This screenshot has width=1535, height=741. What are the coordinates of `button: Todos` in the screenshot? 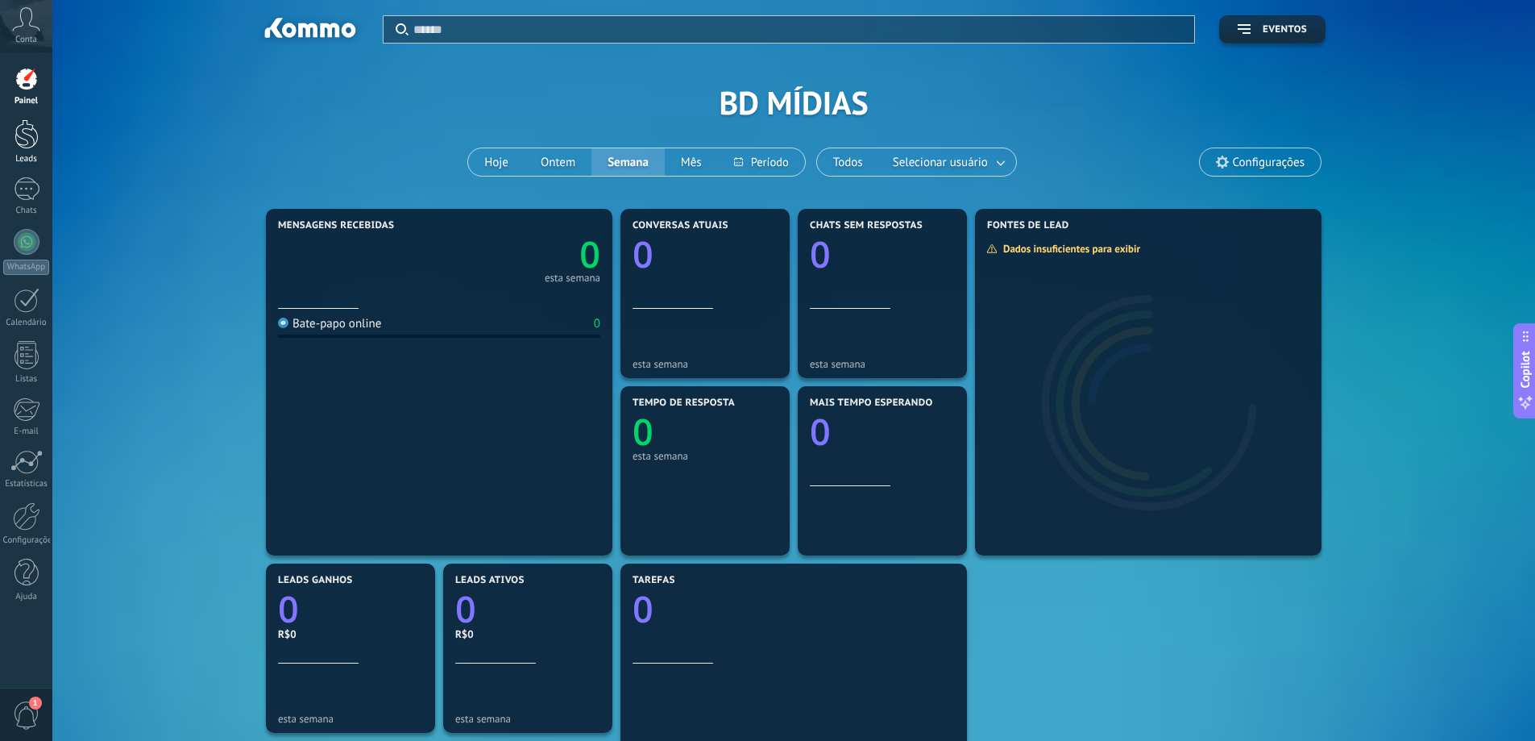 It's located at (848, 162).